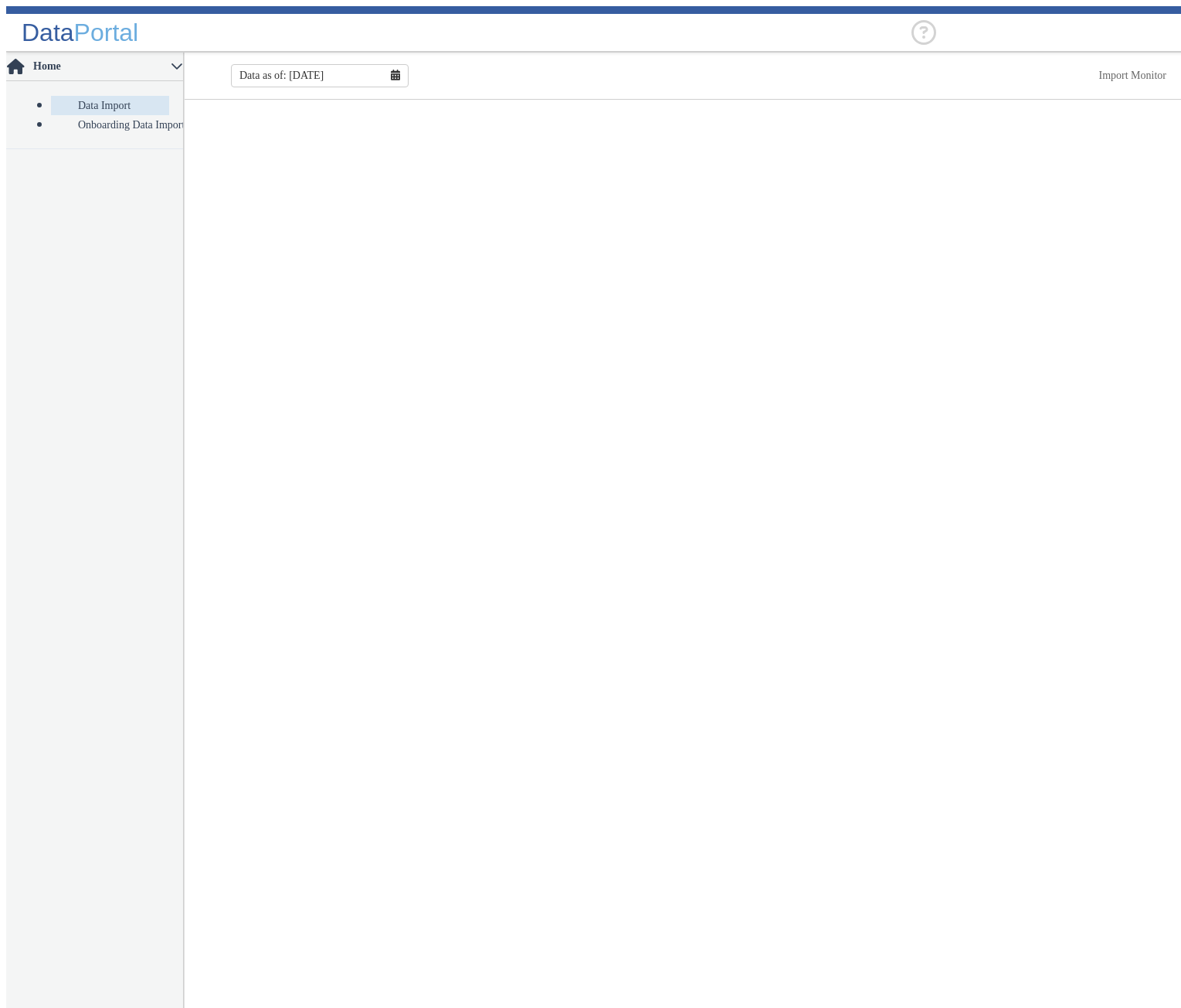  What do you see at coordinates (1053, 32) in the screenshot?
I see `ng-select: null` at bounding box center [1053, 32].